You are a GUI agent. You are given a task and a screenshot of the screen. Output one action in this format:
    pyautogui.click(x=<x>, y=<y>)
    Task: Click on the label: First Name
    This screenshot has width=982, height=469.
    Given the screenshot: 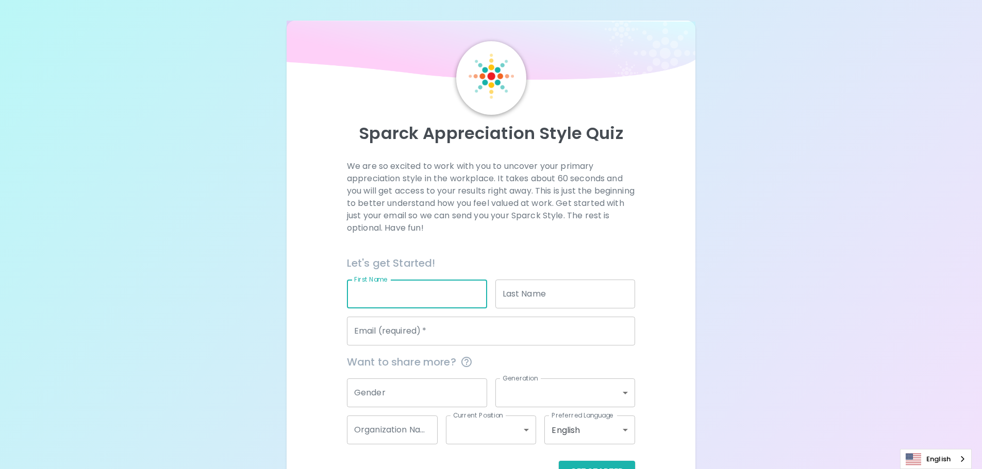 What is the action you would take?
    pyautogui.click(x=370, y=279)
    